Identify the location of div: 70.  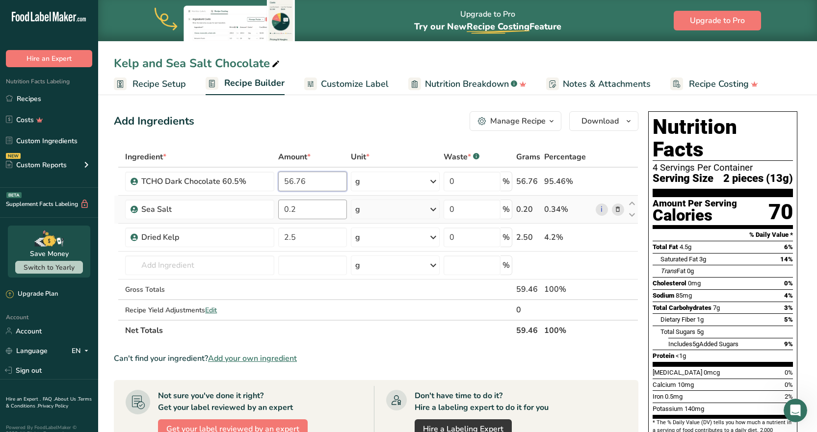
(780, 212).